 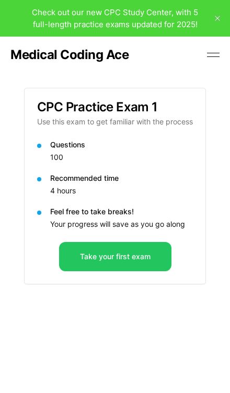 What do you see at coordinates (115, 18) in the screenshot?
I see `span: Check out our new CPC Study Center, with 5 full-length practice exams updated for 2025!` at bounding box center [115, 18].